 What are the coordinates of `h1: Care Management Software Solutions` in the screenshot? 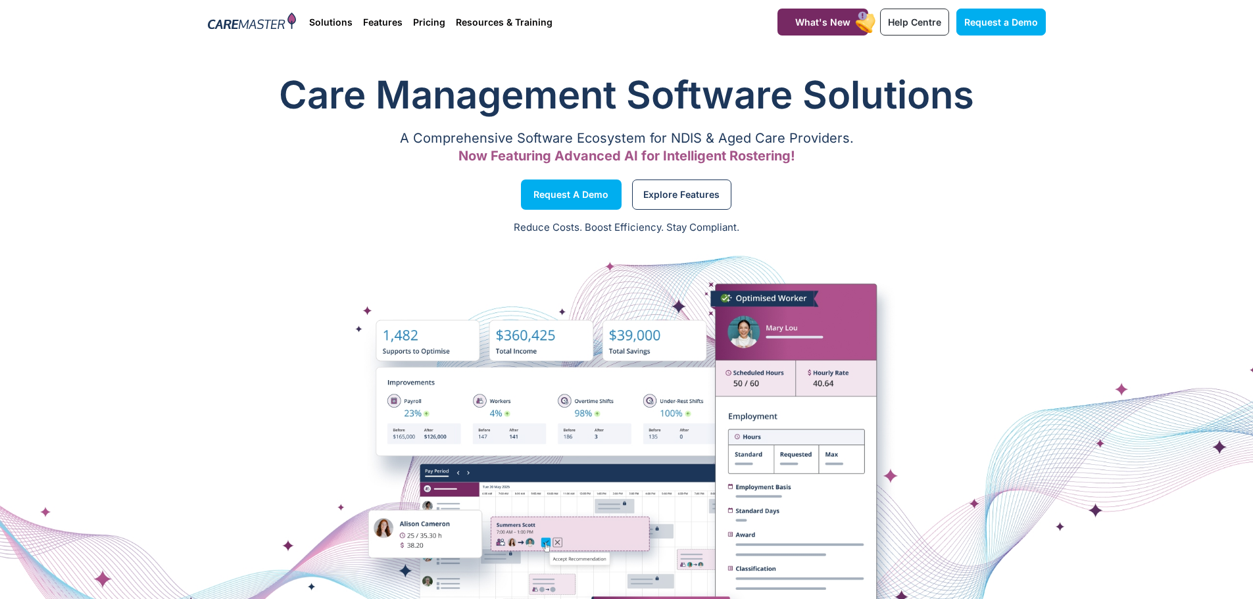 It's located at (627, 95).